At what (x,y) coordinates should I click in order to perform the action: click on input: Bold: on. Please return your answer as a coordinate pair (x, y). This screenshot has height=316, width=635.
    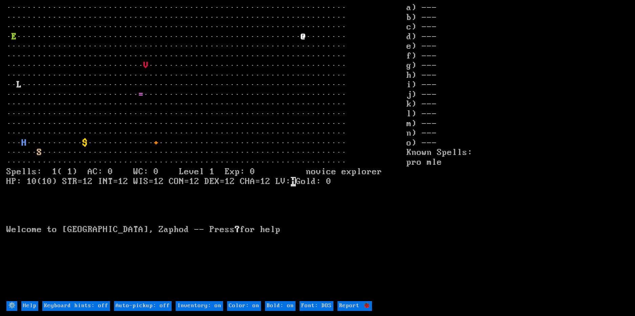
    Looking at the image, I should click on (280, 306).